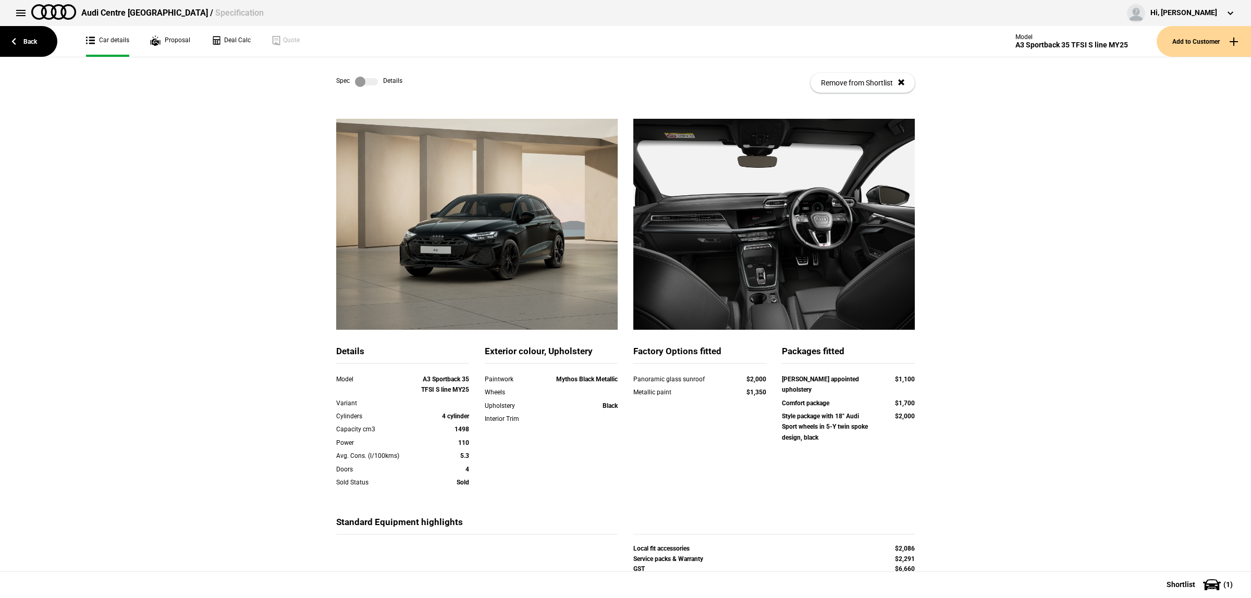  Describe the element at coordinates (679, 392) in the screenshot. I see `div: Metallic paint` at that location.